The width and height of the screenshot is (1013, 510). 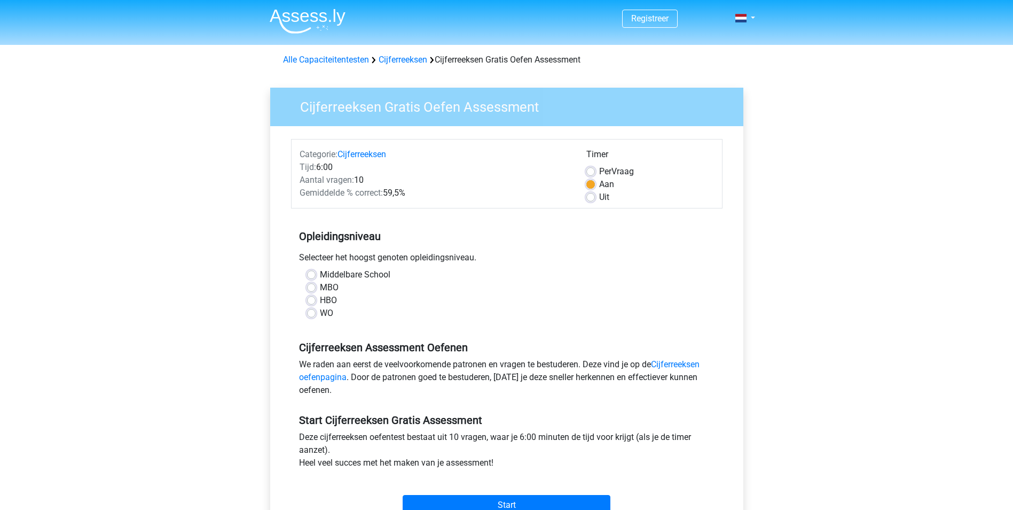 What do you see at coordinates (604, 197) in the screenshot?
I see `label: Uit` at bounding box center [604, 197].